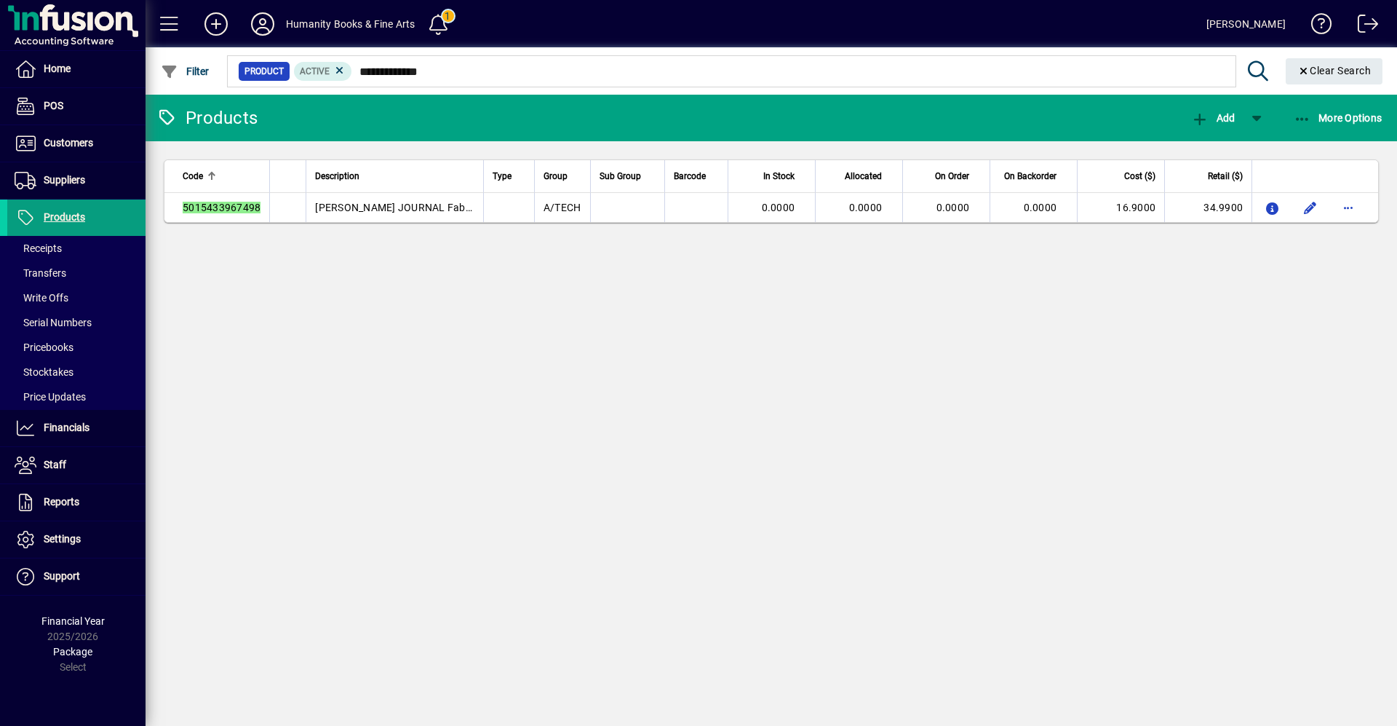  What do you see at coordinates (952, 176) in the screenshot?
I see `span: On Order` at bounding box center [952, 176].